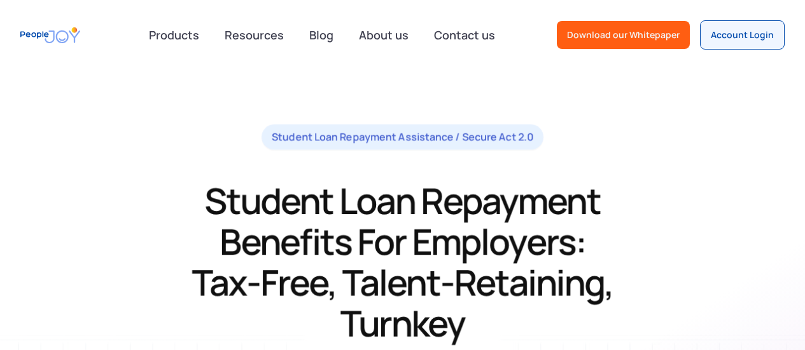  Describe the element at coordinates (402, 137) in the screenshot. I see `div: Student Loan Repayment Assistance / Secure Act 2.0` at that location.